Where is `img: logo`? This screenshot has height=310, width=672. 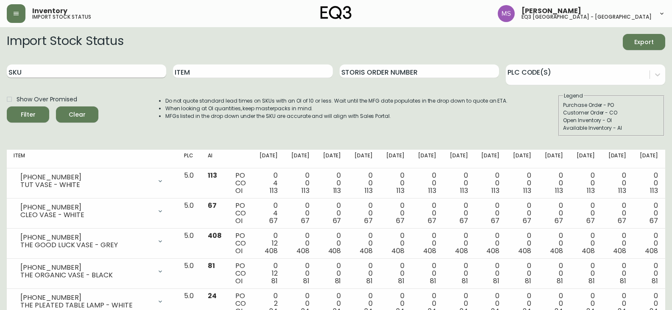 img: logo is located at coordinates (336, 13).